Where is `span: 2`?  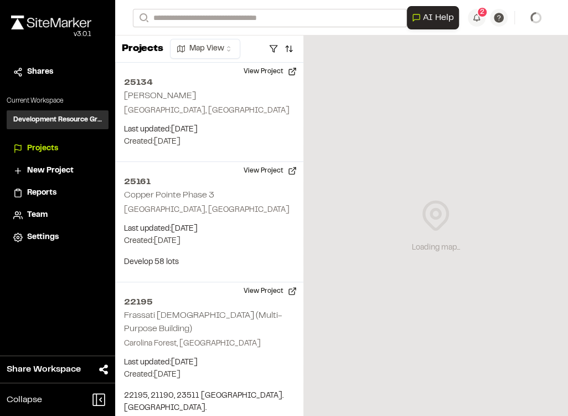 span: 2 is located at coordinates (483, 12).